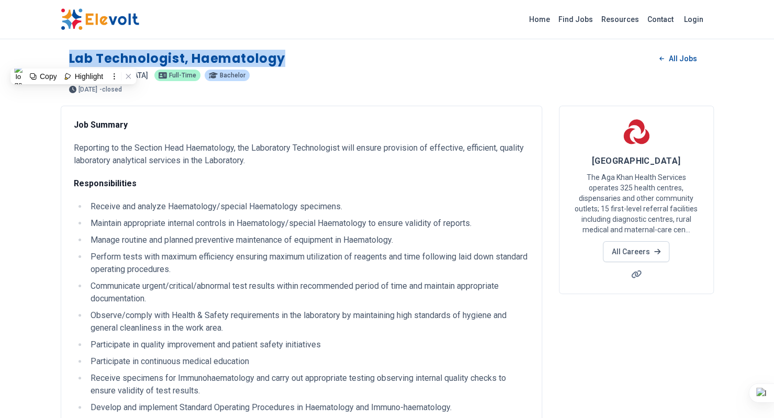 This screenshot has height=418, width=774. Describe the element at coordinates (576, 19) in the screenshot. I see `a: Find Jobs` at that location.